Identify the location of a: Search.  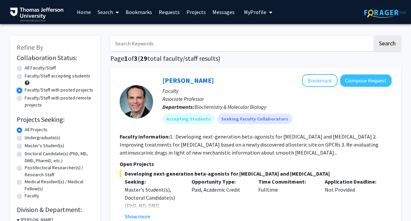
(108, 12).